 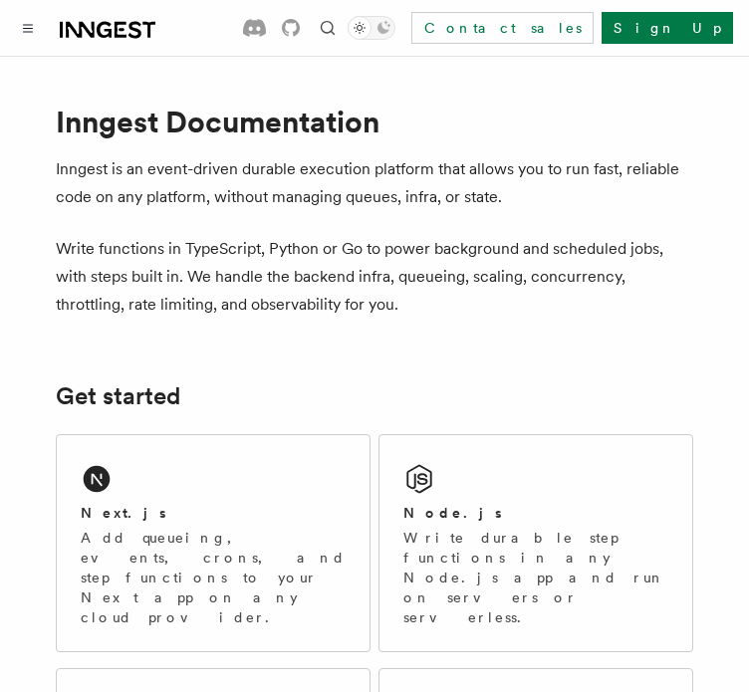 I want to click on button: Find something..., so click(x=328, y=28).